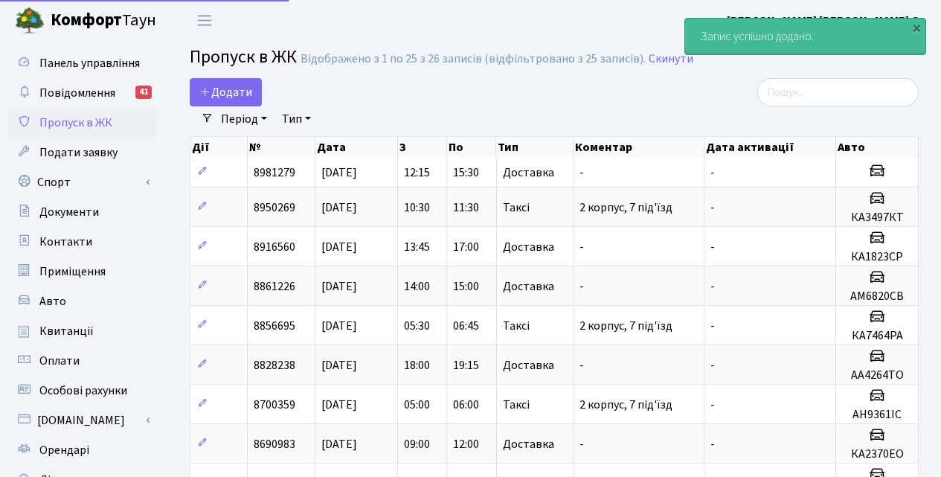 The height and width of the screenshot is (477, 941). What do you see at coordinates (66, 331) in the screenshot?
I see `span: Квитанції` at bounding box center [66, 331].